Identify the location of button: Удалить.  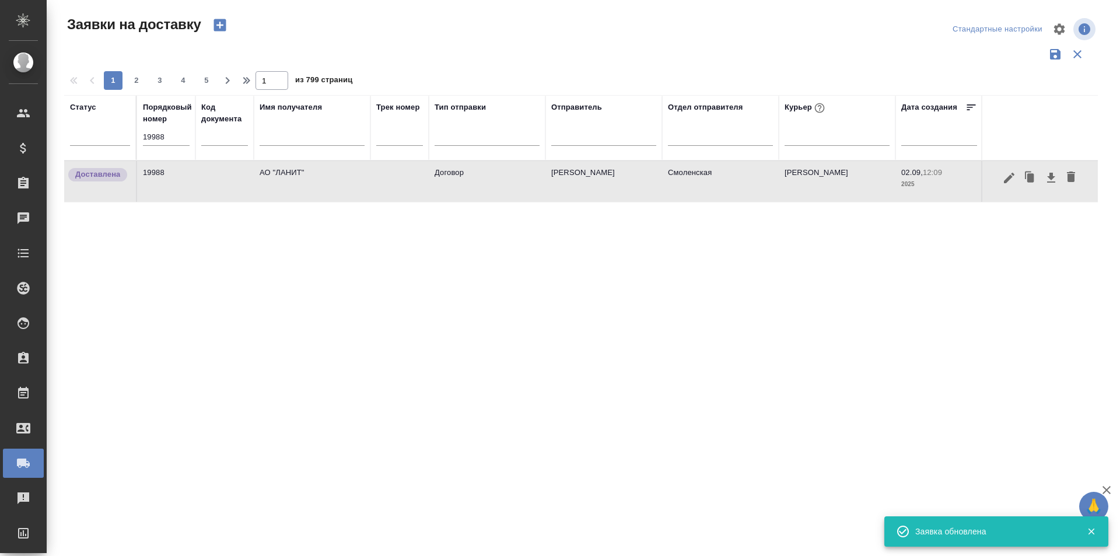
(1071, 178).